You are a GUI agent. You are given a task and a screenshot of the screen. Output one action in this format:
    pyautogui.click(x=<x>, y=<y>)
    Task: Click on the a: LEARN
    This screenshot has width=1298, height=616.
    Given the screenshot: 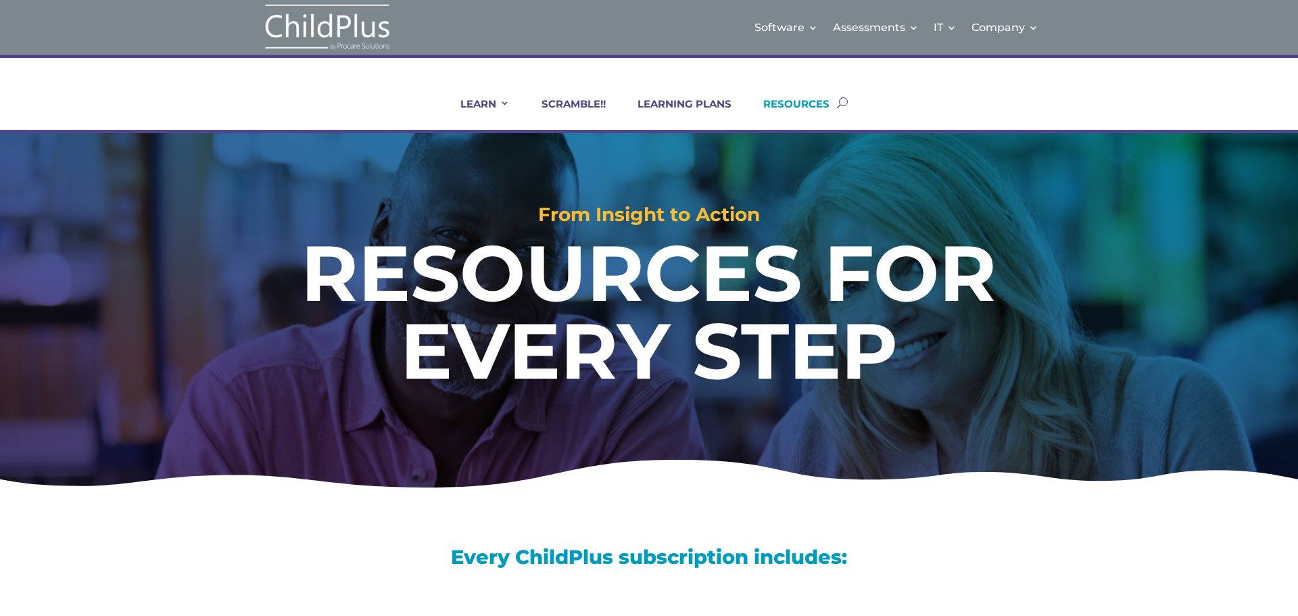 What is the action you would take?
    pyautogui.click(x=477, y=114)
    